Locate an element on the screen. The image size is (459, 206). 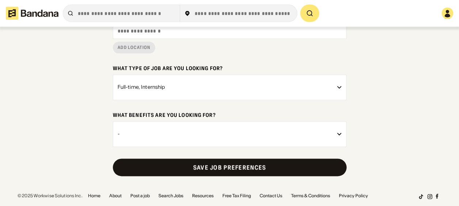
a: Post a job is located at coordinates (140, 196).